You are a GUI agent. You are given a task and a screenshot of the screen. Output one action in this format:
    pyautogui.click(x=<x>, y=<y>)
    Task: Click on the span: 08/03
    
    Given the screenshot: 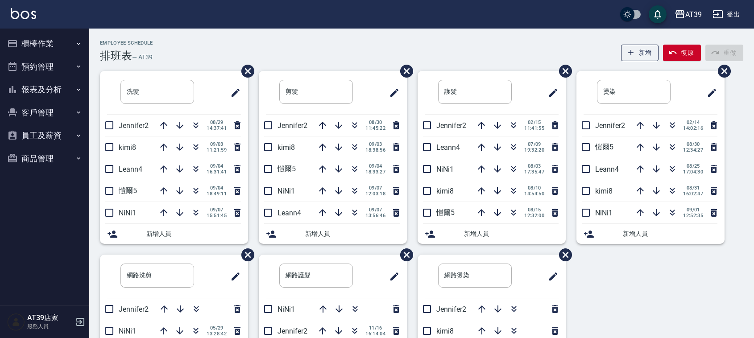 What is the action you would take?
    pyautogui.click(x=534, y=166)
    